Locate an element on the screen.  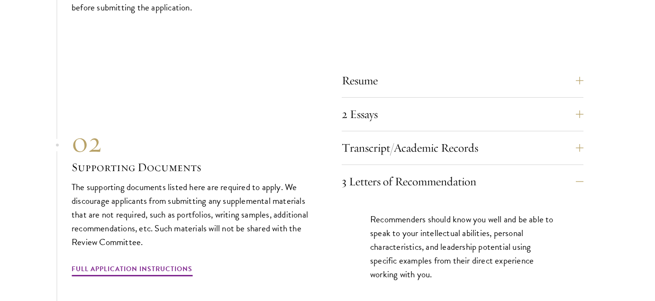
p: The supporting documents listed here are required to apply. We discourage applicants from submitt... is located at coordinates (193, 214).